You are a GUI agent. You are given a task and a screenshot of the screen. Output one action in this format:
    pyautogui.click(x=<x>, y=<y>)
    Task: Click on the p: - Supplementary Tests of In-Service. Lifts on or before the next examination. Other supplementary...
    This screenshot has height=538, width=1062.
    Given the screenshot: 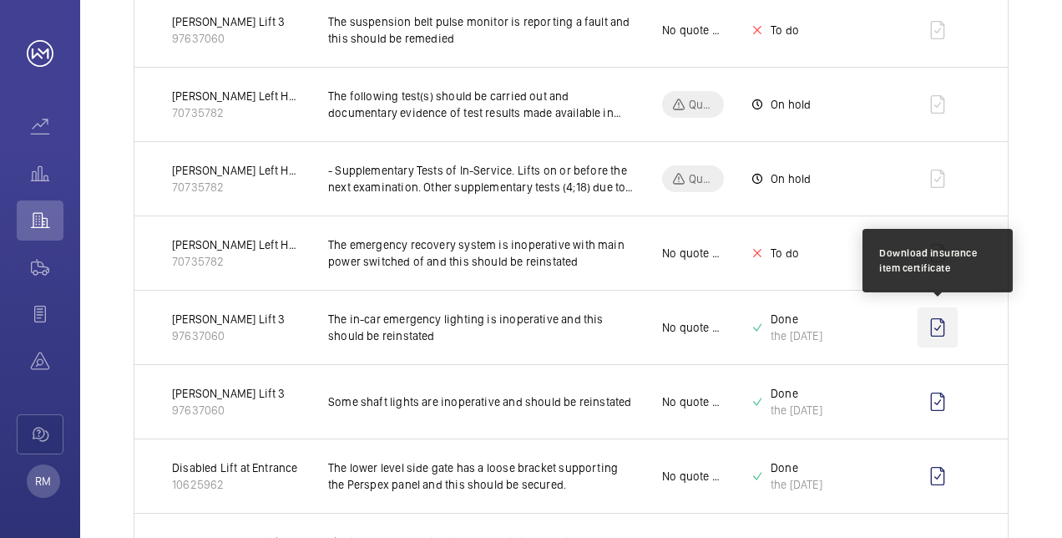 What is the action you would take?
    pyautogui.click(x=482, y=179)
    